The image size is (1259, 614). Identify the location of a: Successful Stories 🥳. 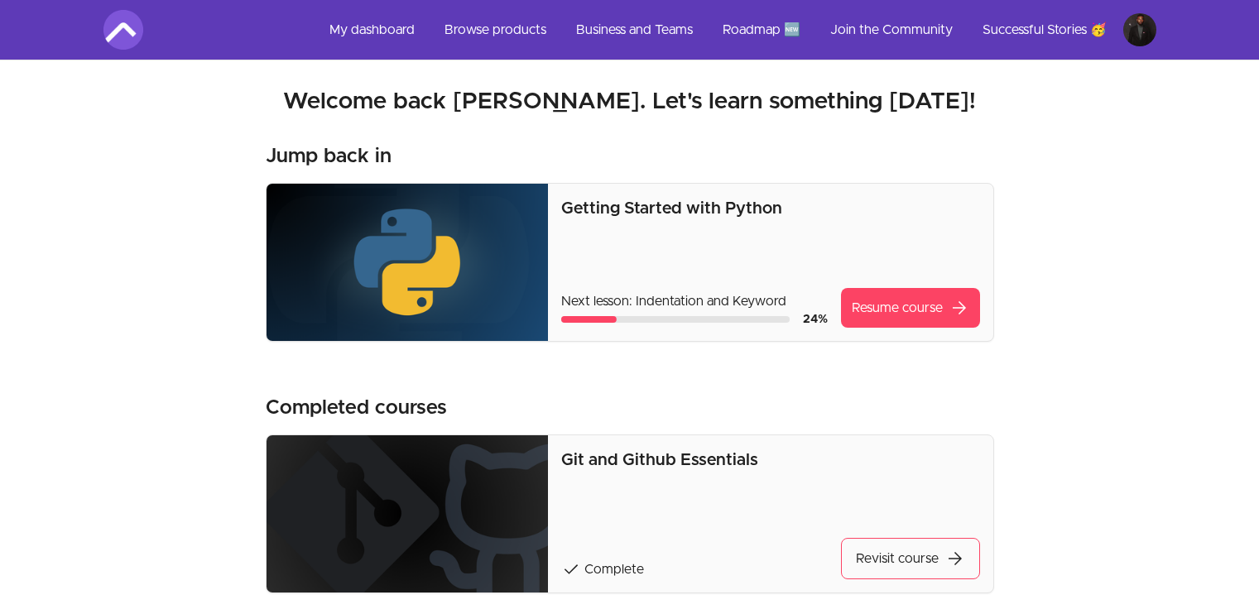
(1045, 30).